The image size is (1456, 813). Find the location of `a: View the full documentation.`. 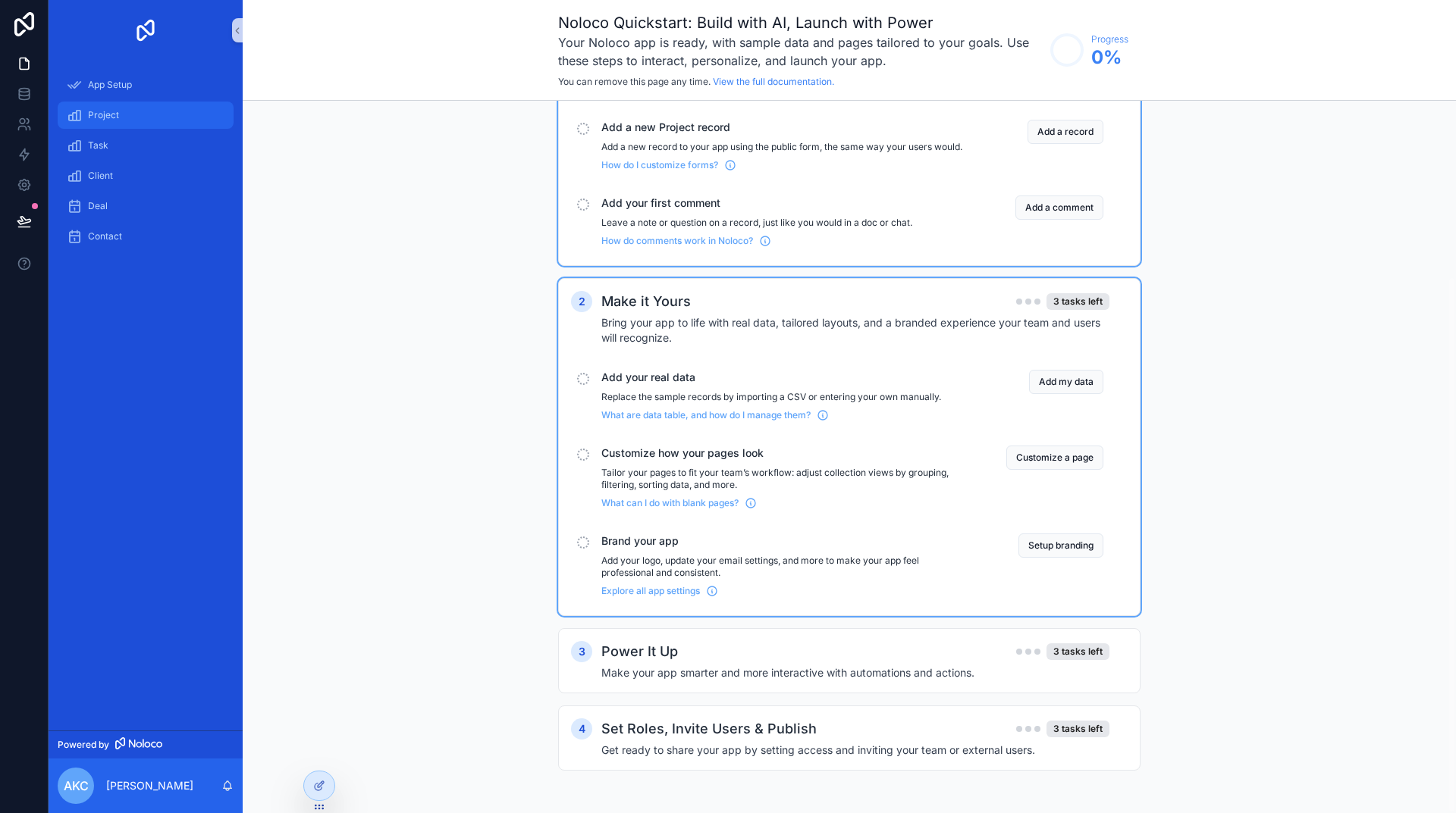

a: View the full documentation. is located at coordinates (773, 81).